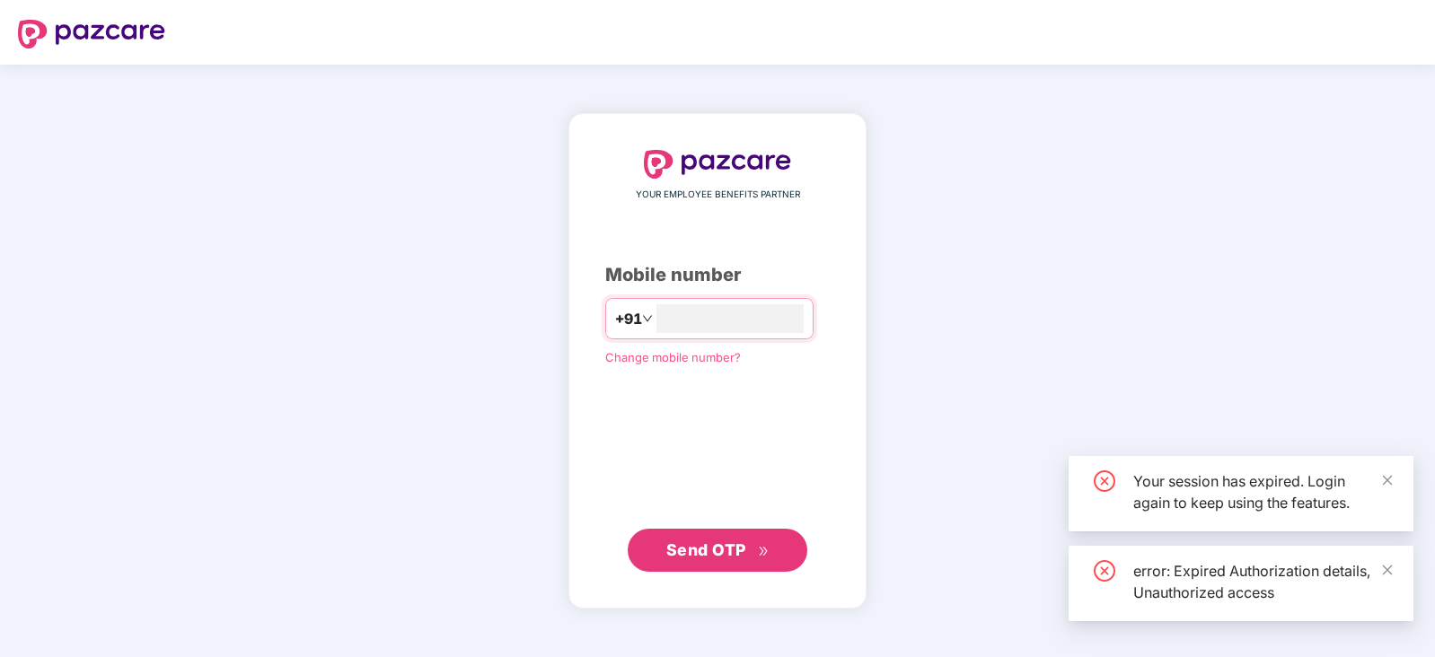 This screenshot has width=1435, height=657. Describe the element at coordinates (718, 275) in the screenshot. I see `div: Mobile number` at that location.